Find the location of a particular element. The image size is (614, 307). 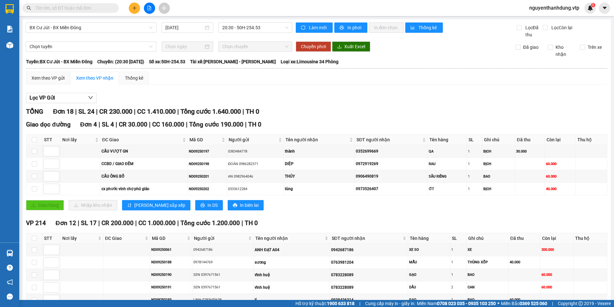

div: 0973526407 is located at coordinates (391, 189).